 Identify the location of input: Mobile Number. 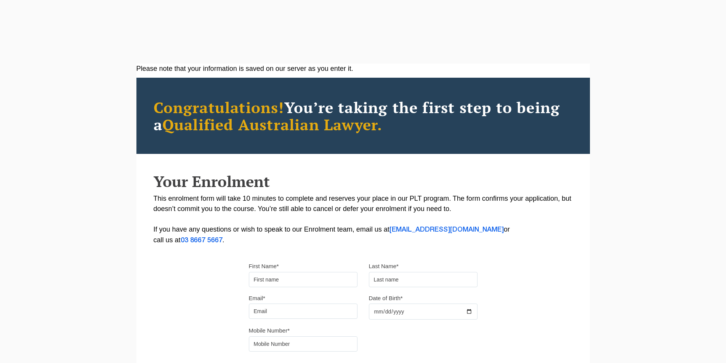
(303, 344).